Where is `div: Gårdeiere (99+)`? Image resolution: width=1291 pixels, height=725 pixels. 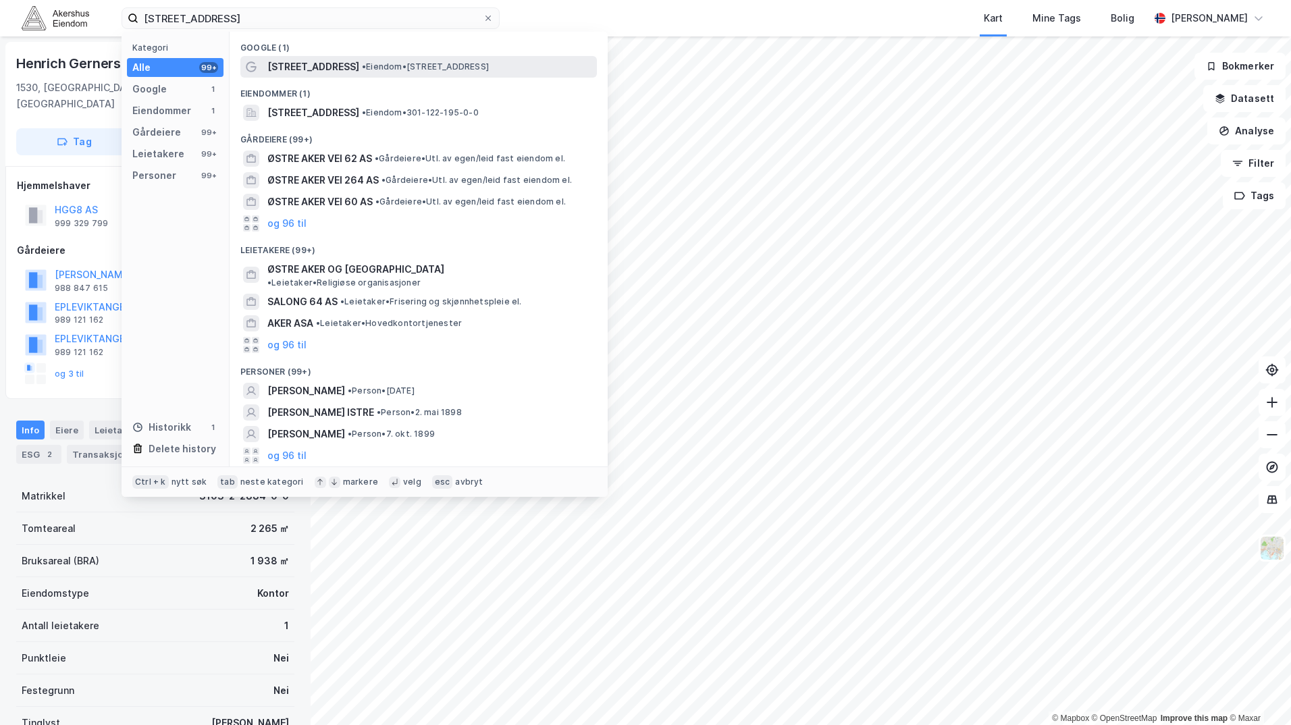 div: Gårdeiere (99+) is located at coordinates (419, 136).